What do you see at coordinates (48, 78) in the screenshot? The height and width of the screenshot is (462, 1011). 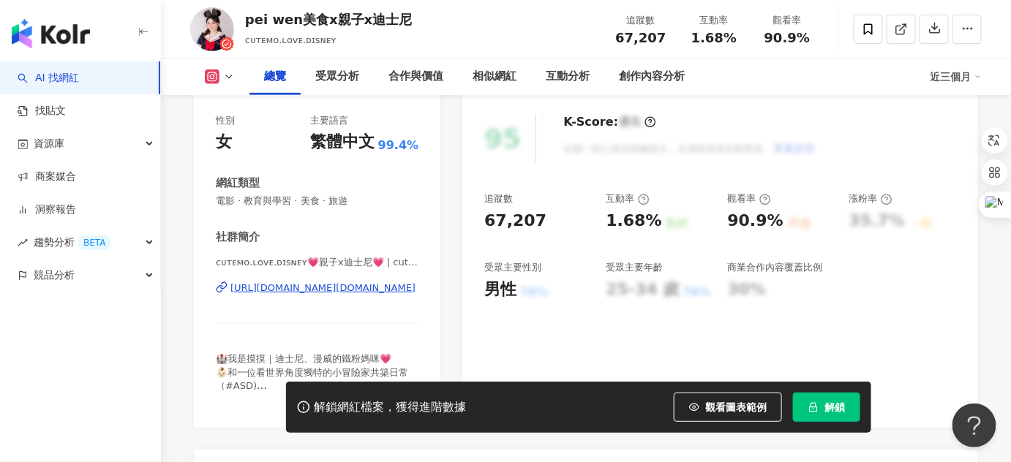 I see `a: searchAI 找網紅` at bounding box center [48, 78].